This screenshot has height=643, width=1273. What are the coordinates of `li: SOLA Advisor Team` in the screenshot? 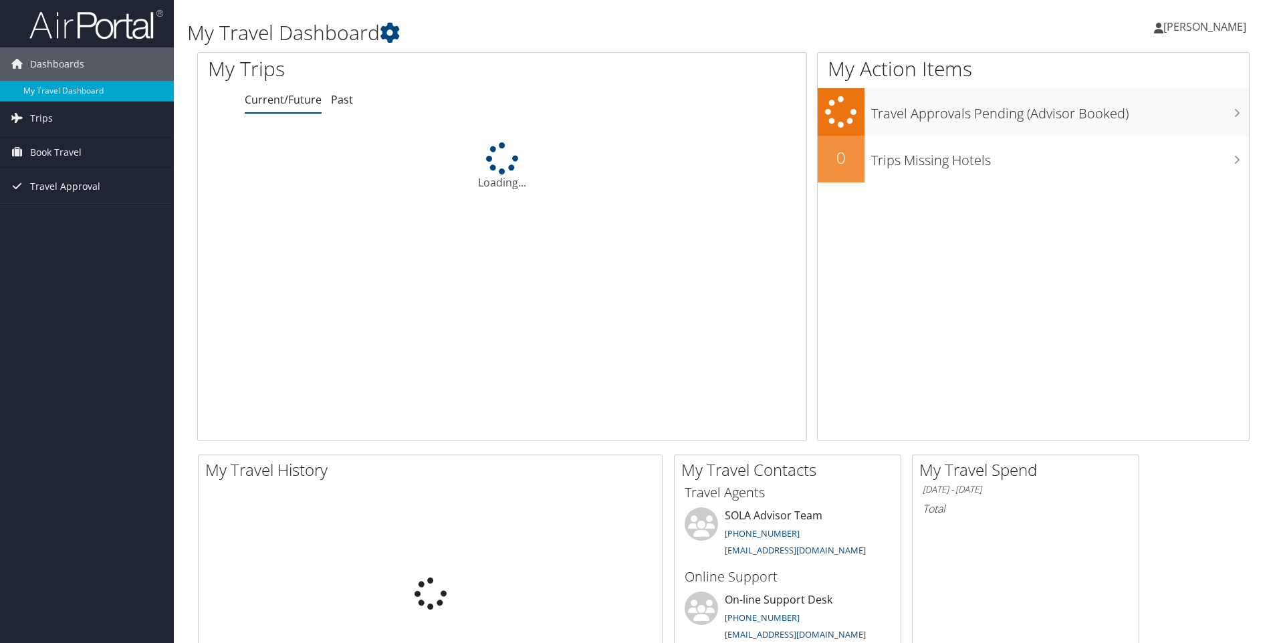 It's located at (788, 535).